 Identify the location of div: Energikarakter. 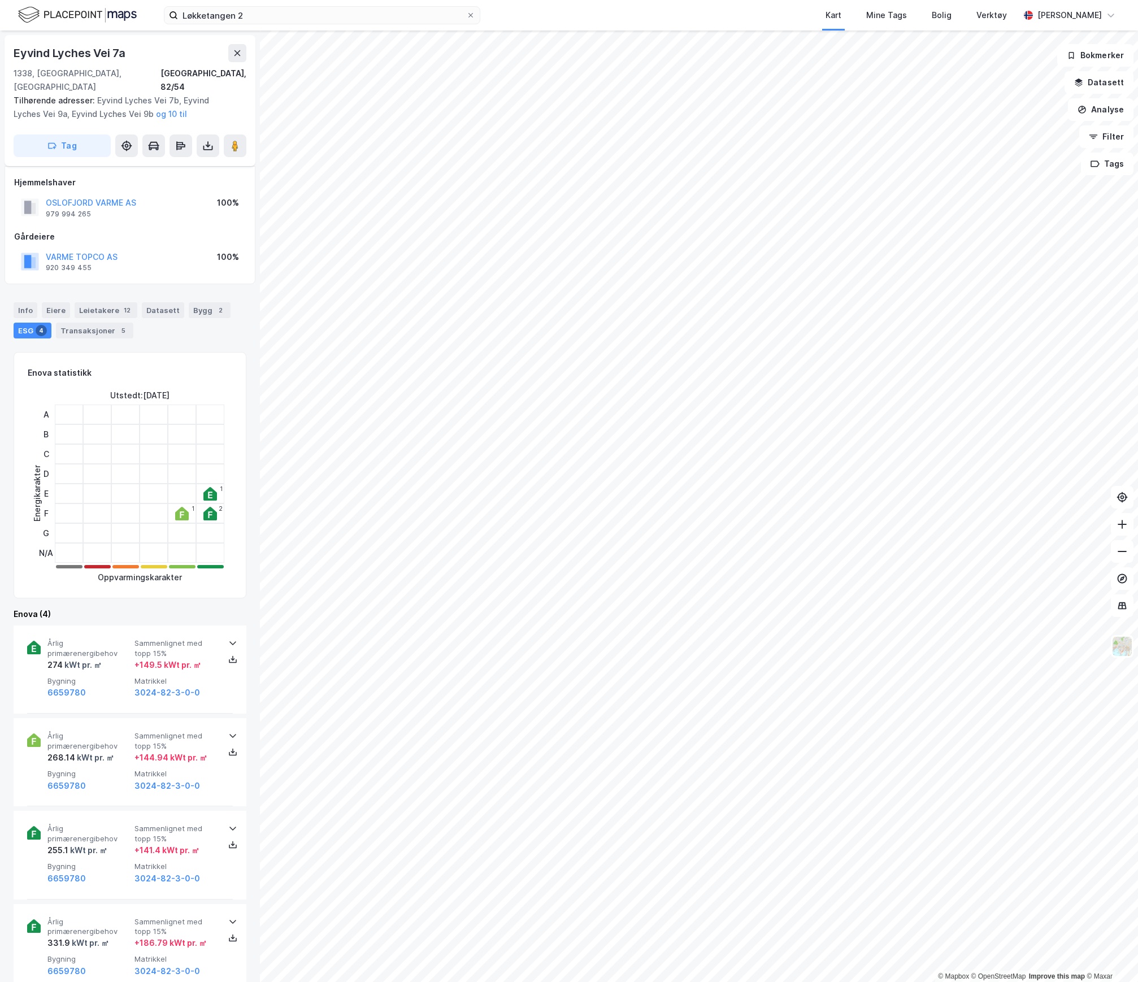
(37, 493).